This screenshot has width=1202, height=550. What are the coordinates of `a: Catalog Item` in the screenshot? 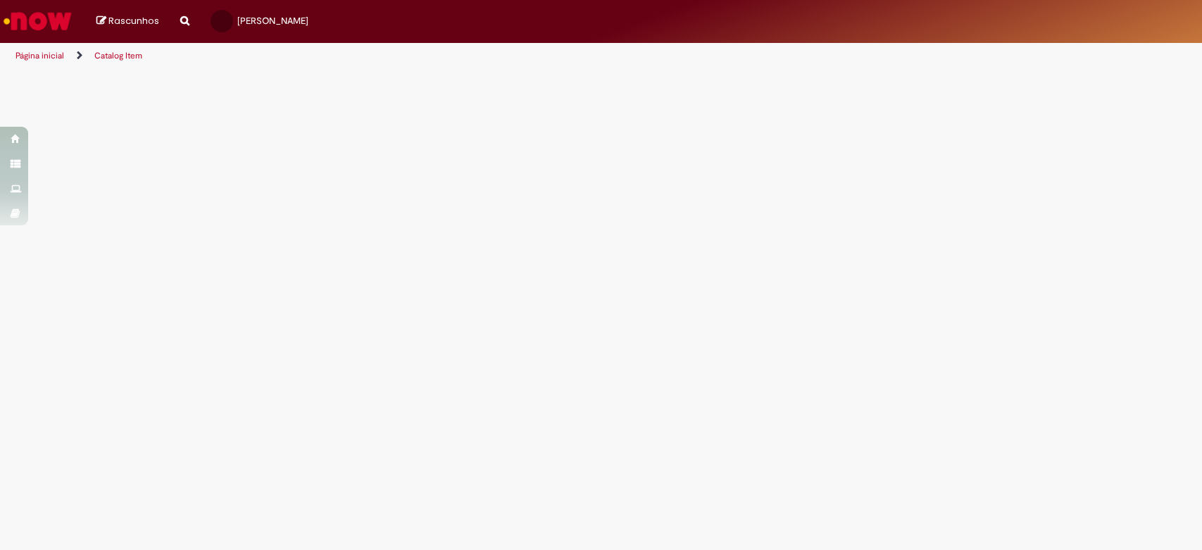 It's located at (118, 56).